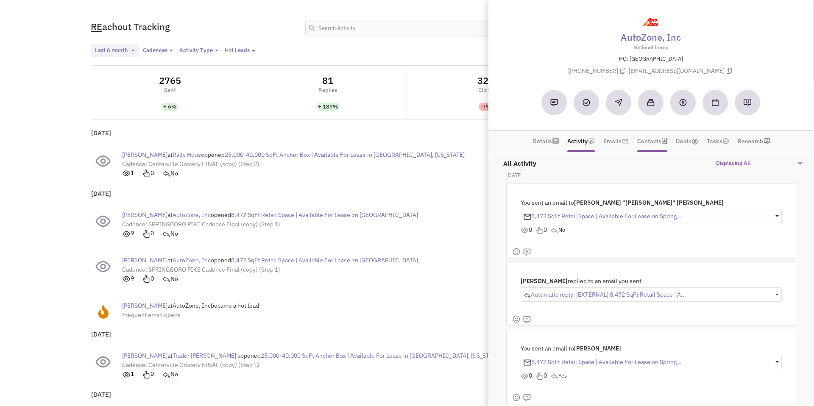 This screenshot has height=406, width=814. What do you see at coordinates (592, 141) in the screenshot?
I see `img: icon-note.png` at bounding box center [592, 141].